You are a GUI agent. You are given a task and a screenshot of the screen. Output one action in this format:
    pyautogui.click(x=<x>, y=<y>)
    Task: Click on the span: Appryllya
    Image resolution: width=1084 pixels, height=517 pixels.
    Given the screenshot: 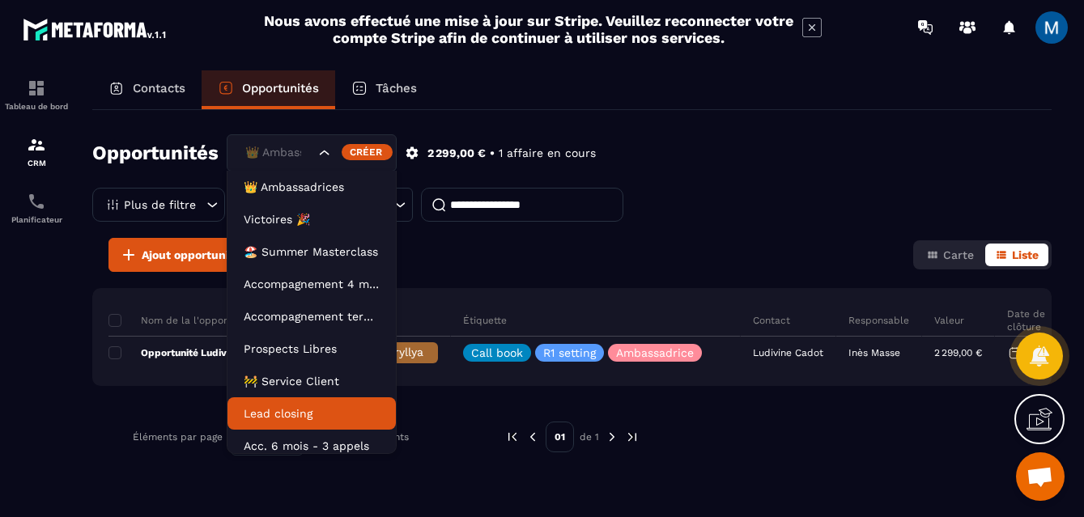 What is the action you would take?
    pyautogui.click(x=397, y=352)
    